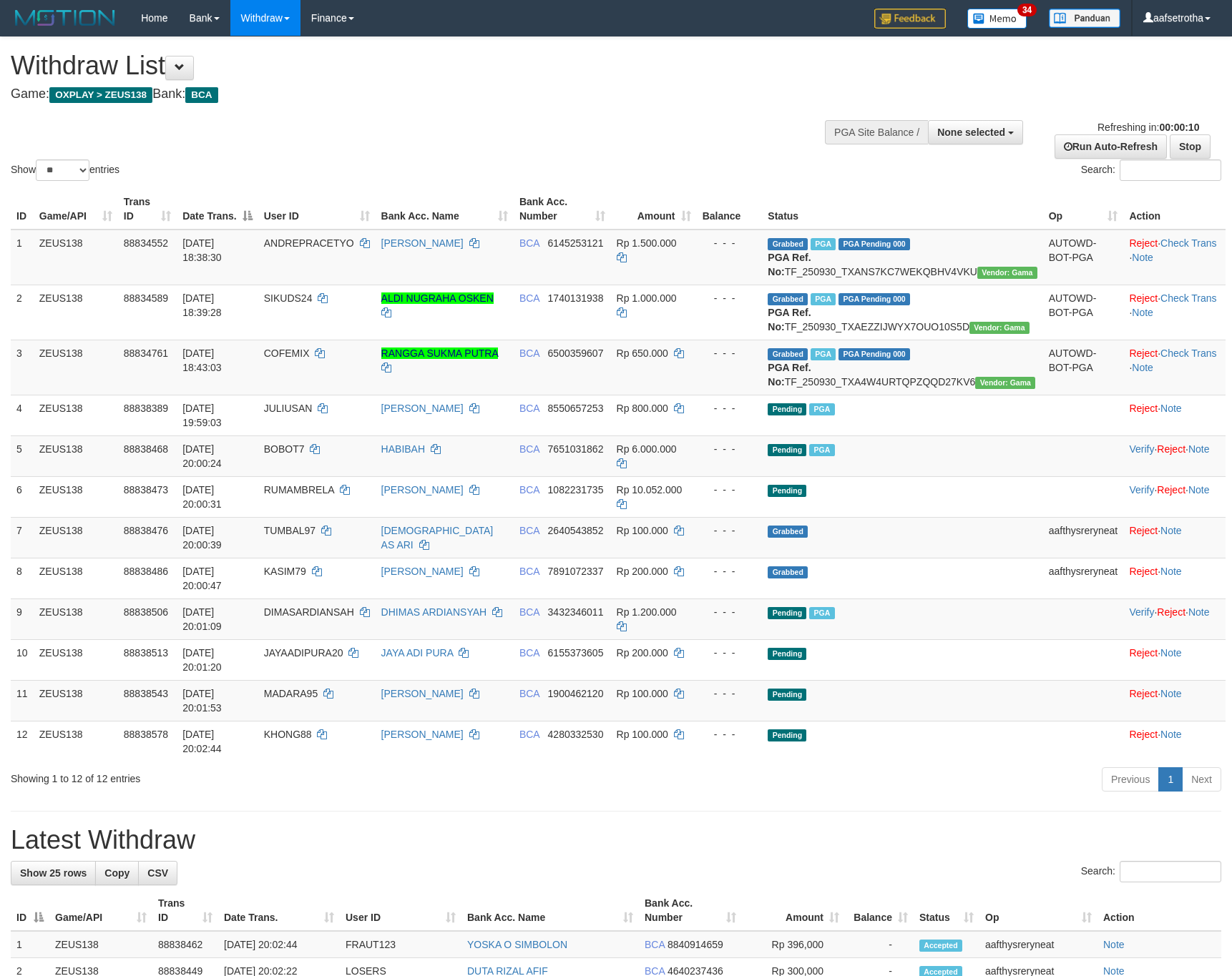  What do you see at coordinates (1171, 779) in the screenshot?
I see `a: 1` at bounding box center [1171, 779].